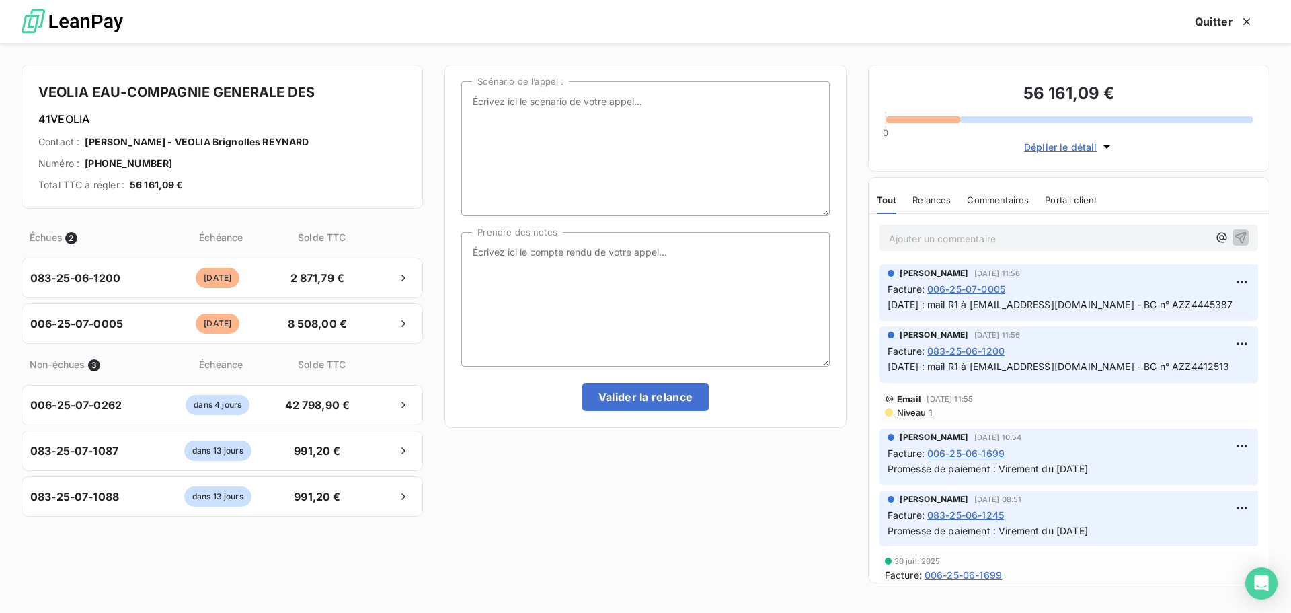 The width and height of the screenshot is (1291, 613). I want to click on span: 083-25-06-1245, so click(966, 514).